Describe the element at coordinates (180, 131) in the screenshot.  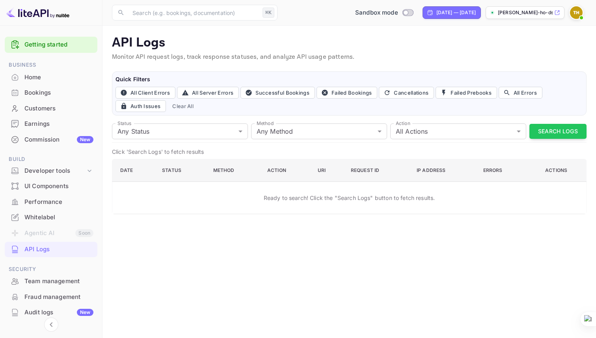
I see `div: Any Status` at that location.